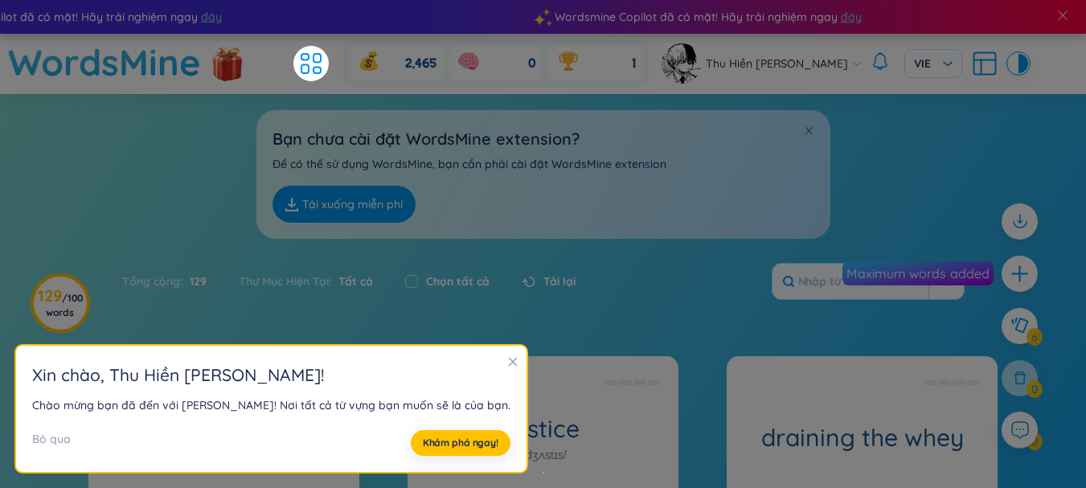  What do you see at coordinates (513, 362) in the screenshot?
I see `span: close` at bounding box center [513, 362].